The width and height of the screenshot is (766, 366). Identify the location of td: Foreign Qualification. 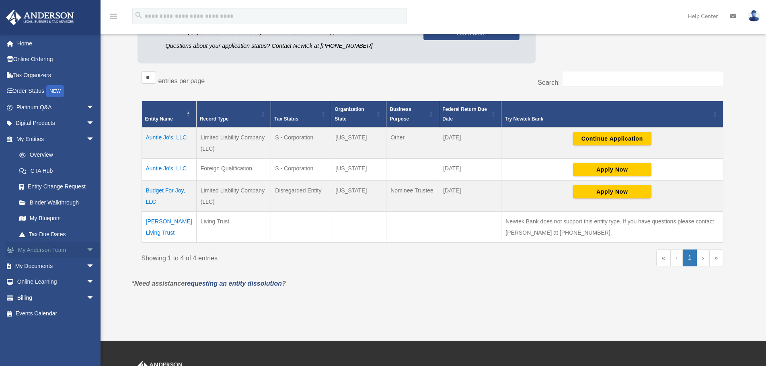
(234, 170).